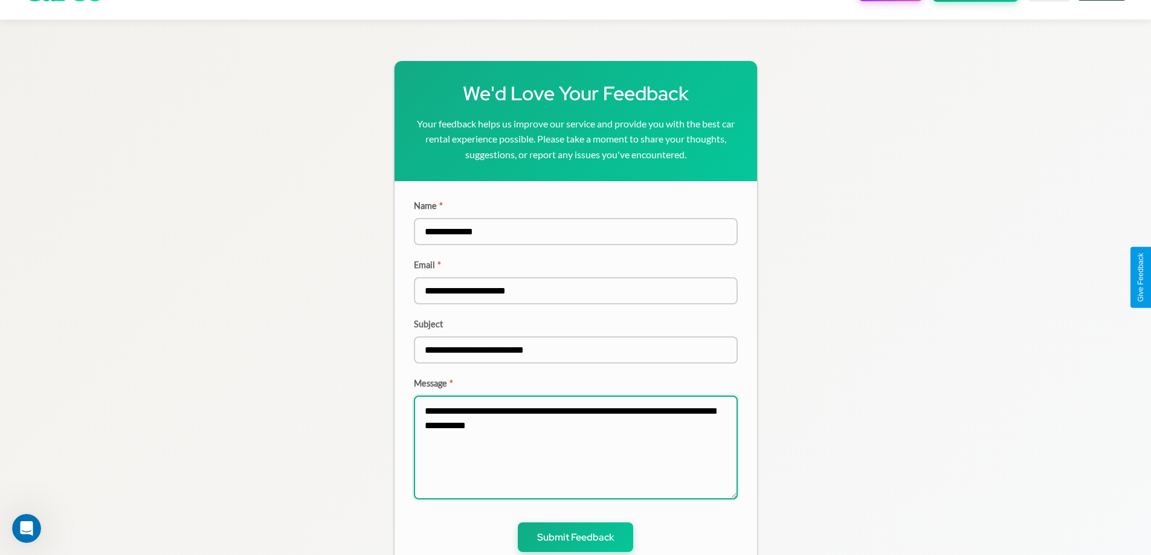 Image resolution: width=1151 pixels, height=555 pixels. What do you see at coordinates (576, 383) in the screenshot?
I see `label: Message` at bounding box center [576, 383].